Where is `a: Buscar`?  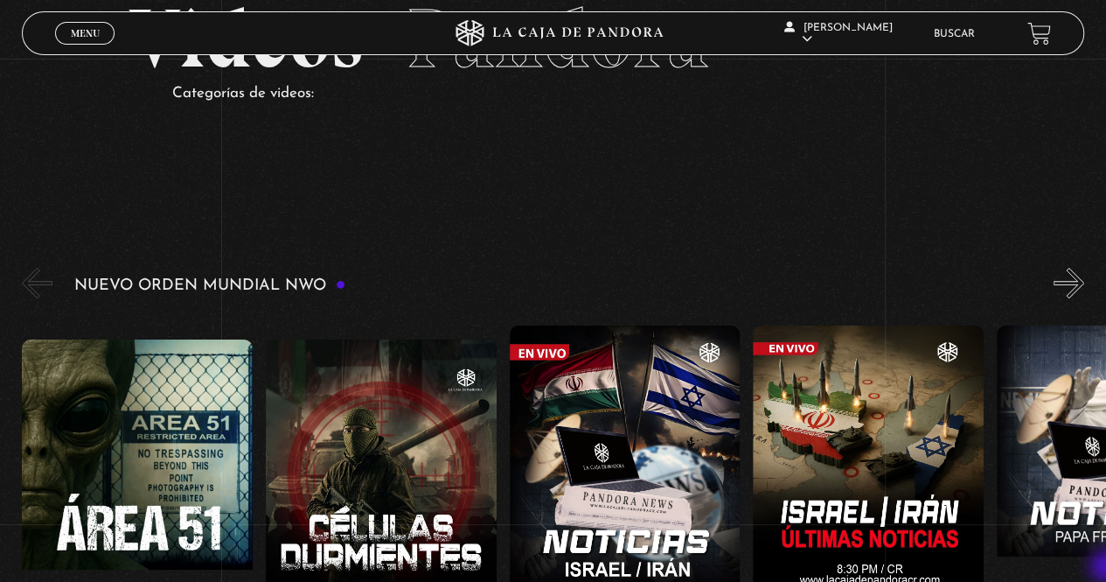
a: Buscar is located at coordinates (954, 34).